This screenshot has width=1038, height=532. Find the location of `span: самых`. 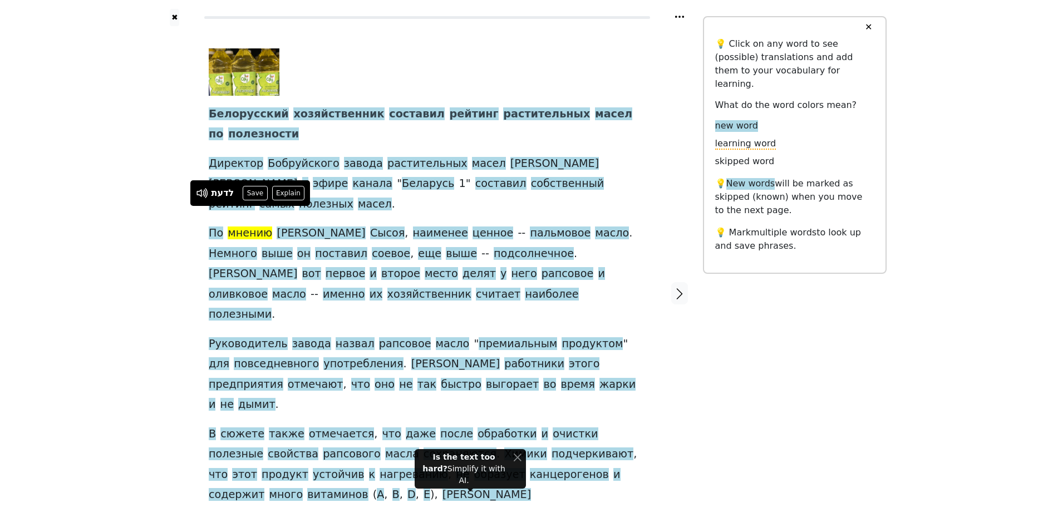

span: самых is located at coordinates (277, 204).